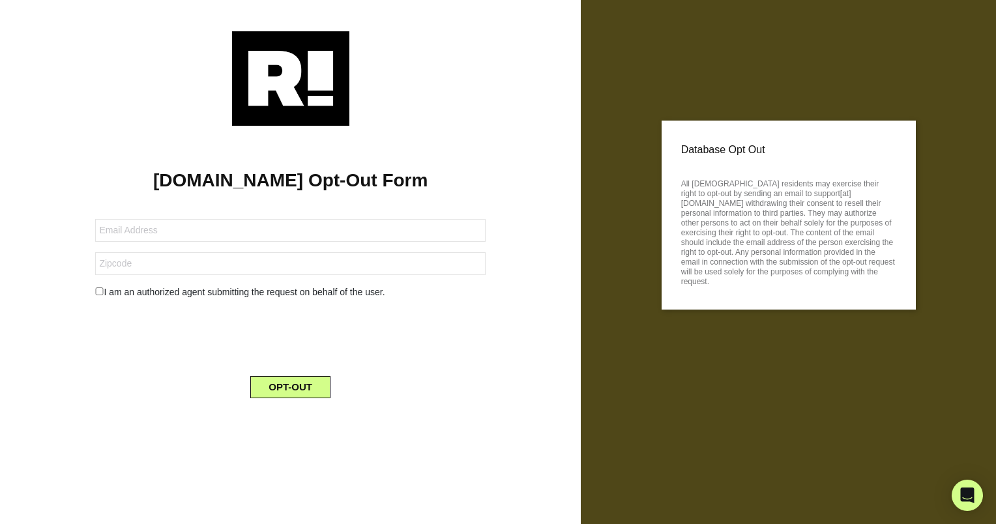  Describe the element at coordinates (290, 263) in the screenshot. I see `input: Zipcode` at that location.